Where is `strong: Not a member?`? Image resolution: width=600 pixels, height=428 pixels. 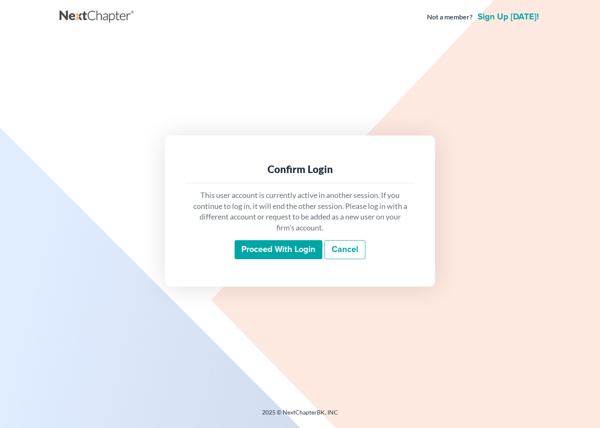
strong: Not a member? is located at coordinates (450, 17).